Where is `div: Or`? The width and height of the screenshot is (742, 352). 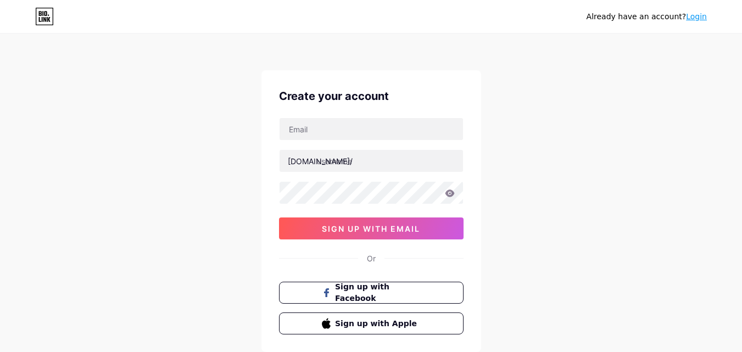
div: Or is located at coordinates (371, 258).